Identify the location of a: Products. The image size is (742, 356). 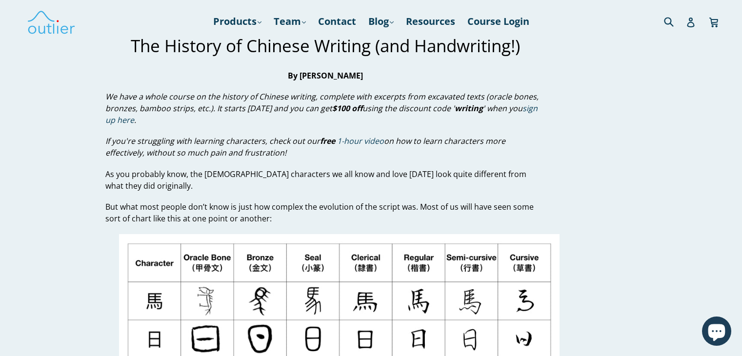
(237, 21).